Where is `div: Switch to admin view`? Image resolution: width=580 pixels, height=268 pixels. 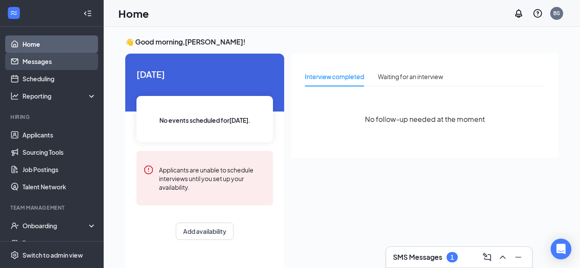
div: Switch to admin view is located at coordinates (53, 255).